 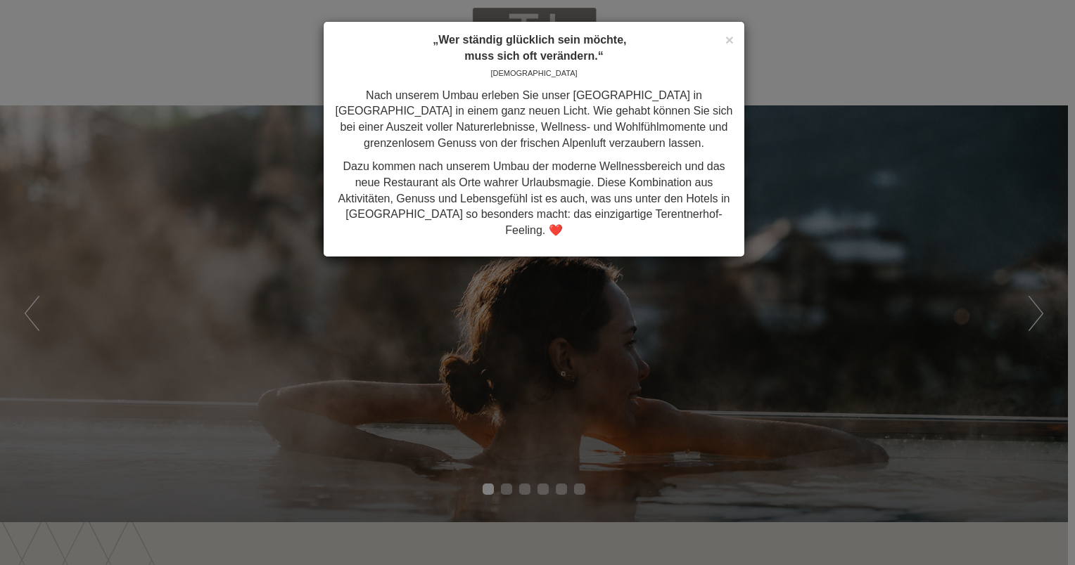 What do you see at coordinates (533, 56) in the screenshot?
I see `strong: muss sich oft verändern.“` at bounding box center [533, 56].